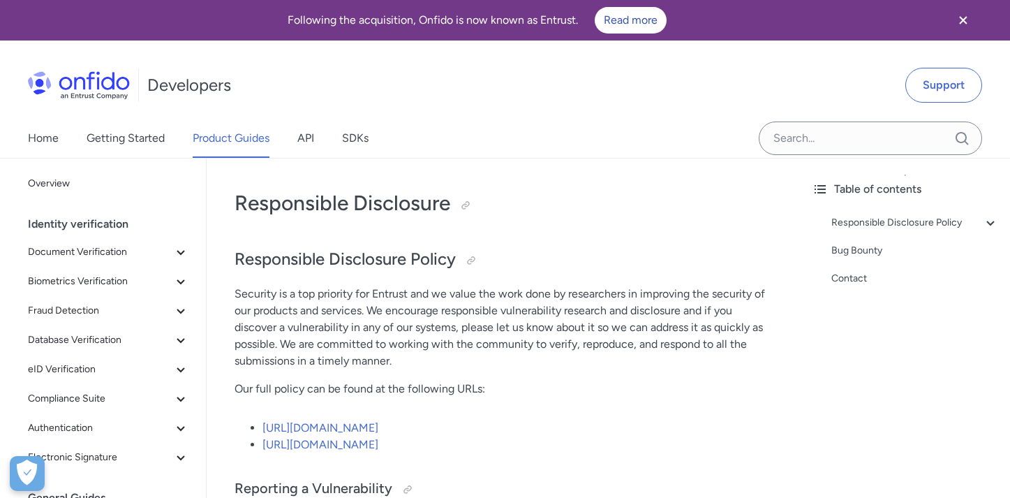  I want to click on span: eID Verification, so click(100, 369).